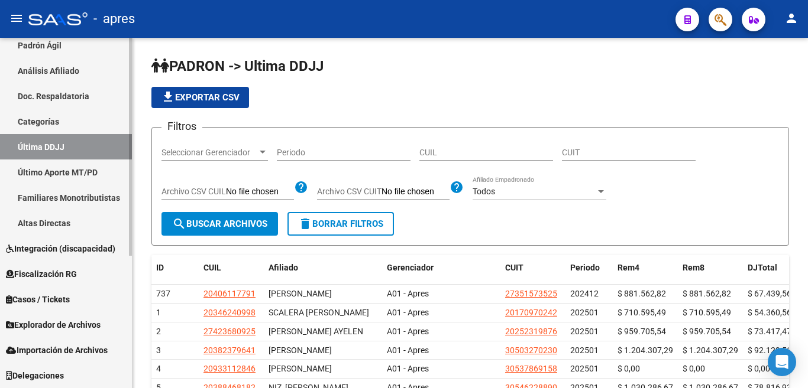  I want to click on div: Open Intercom Messenger, so click(781, 362).